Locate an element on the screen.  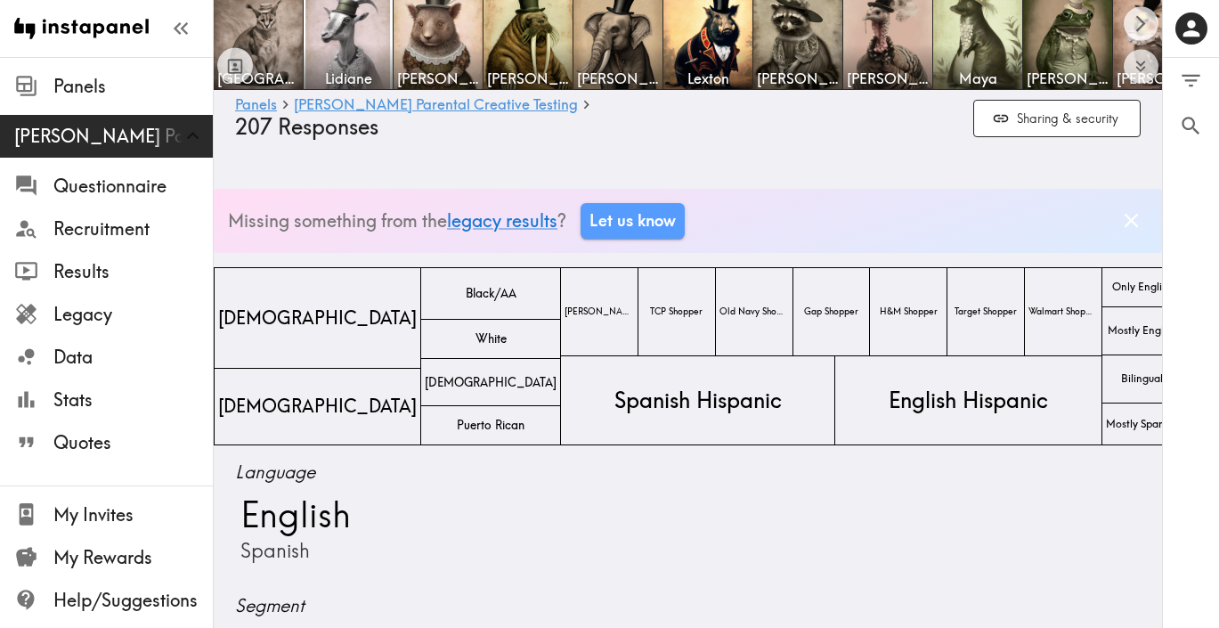
span: Panels is located at coordinates (133, 86).